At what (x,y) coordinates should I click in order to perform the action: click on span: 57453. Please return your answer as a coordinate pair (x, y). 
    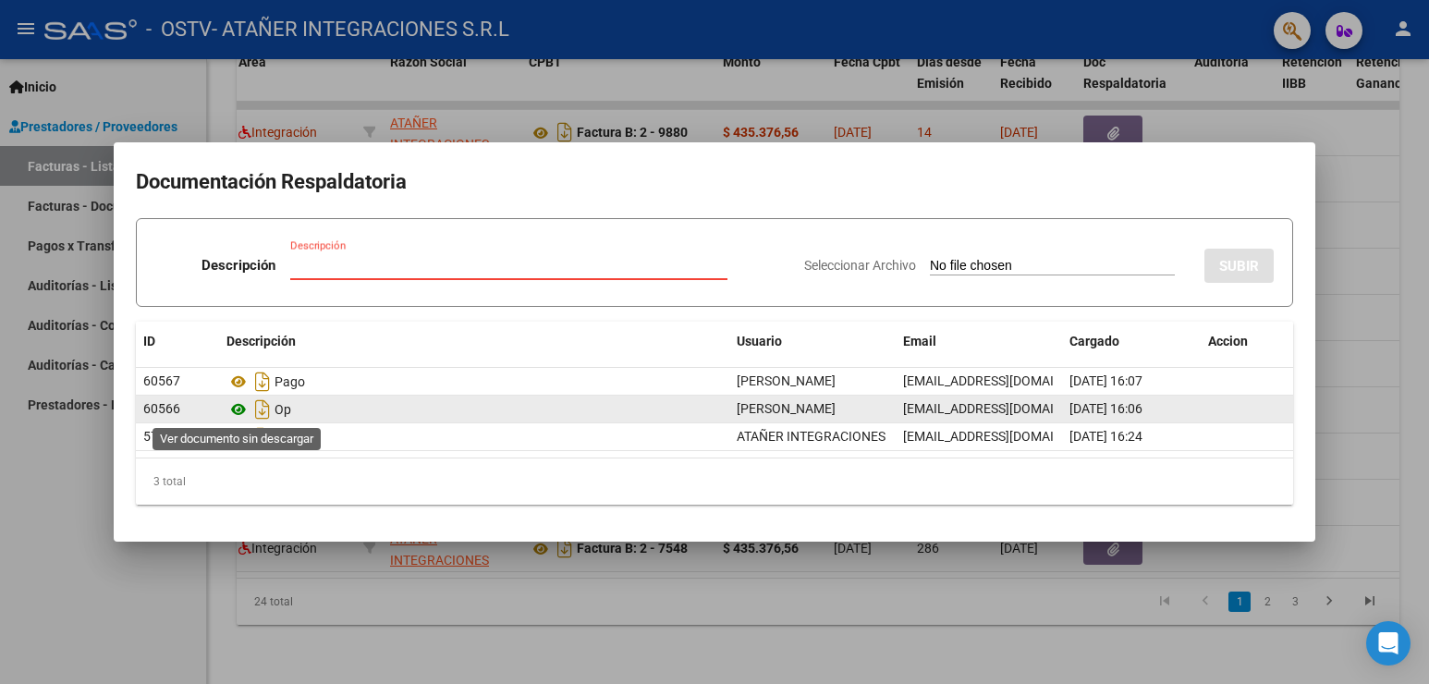
    Looking at the image, I should click on (162, 436).